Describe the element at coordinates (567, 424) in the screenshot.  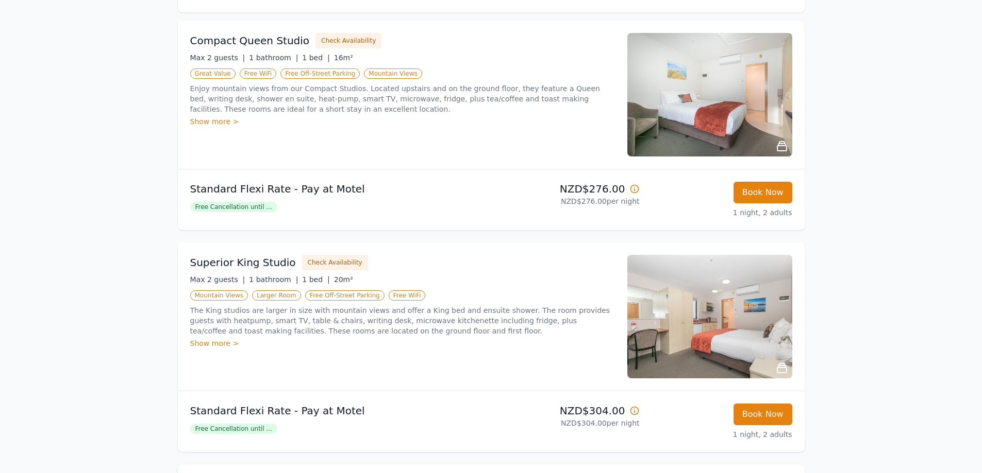
I see `p: NZD$304.00 per night` at that location.